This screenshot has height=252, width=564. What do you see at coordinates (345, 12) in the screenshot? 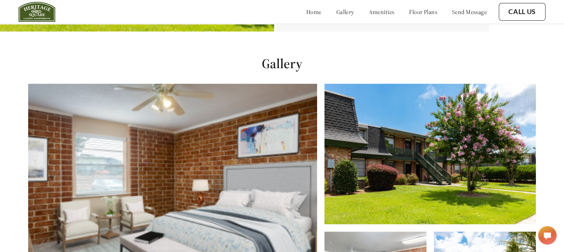
I see `a: gallery` at bounding box center [345, 12].